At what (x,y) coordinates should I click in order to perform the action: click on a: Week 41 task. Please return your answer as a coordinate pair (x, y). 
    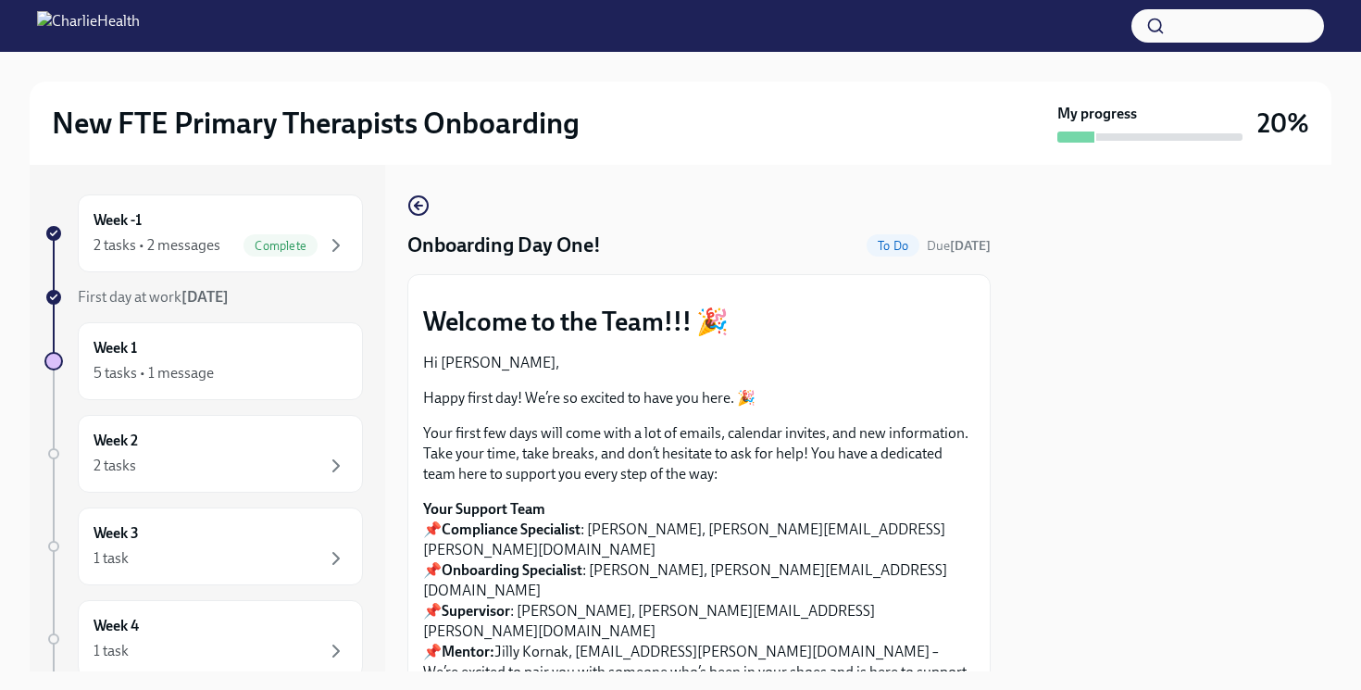
    Looking at the image, I should click on (204, 639).